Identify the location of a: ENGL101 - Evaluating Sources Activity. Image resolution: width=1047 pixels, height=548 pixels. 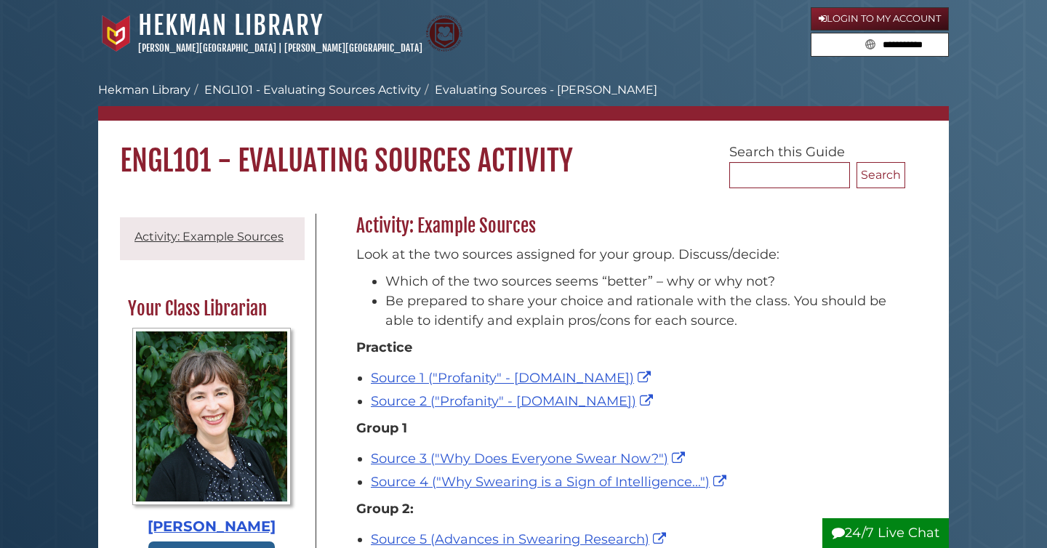
(313, 89).